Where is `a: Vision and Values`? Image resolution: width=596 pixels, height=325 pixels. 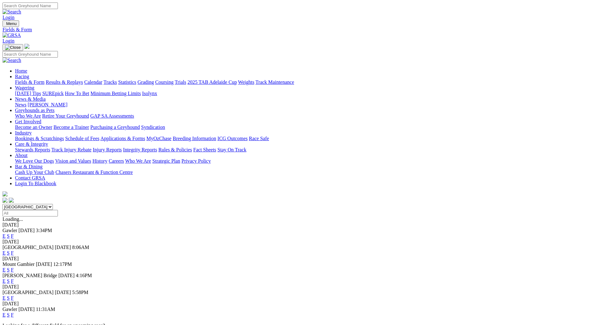
a: Vision and Values is located at coordinates (73, 161).